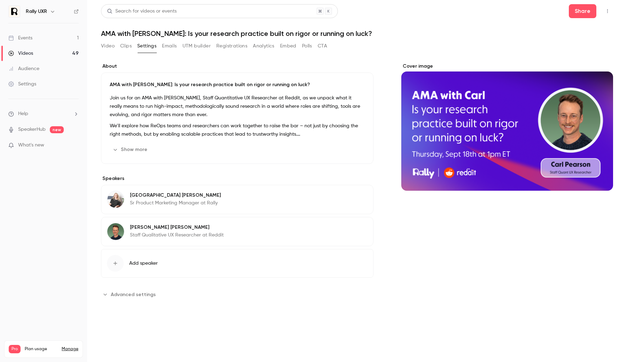 The width and height of the screenshot is (627, 362). What do you see at coordinates (23, 114) in the screenshot?
I see `span: Help` at bounding box center [23, 114].